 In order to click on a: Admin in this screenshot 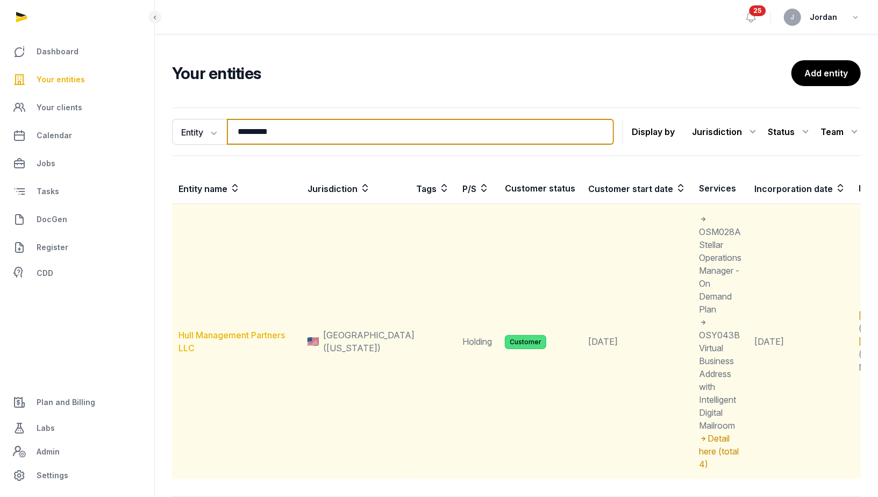, I will do `click(77, 452)`.